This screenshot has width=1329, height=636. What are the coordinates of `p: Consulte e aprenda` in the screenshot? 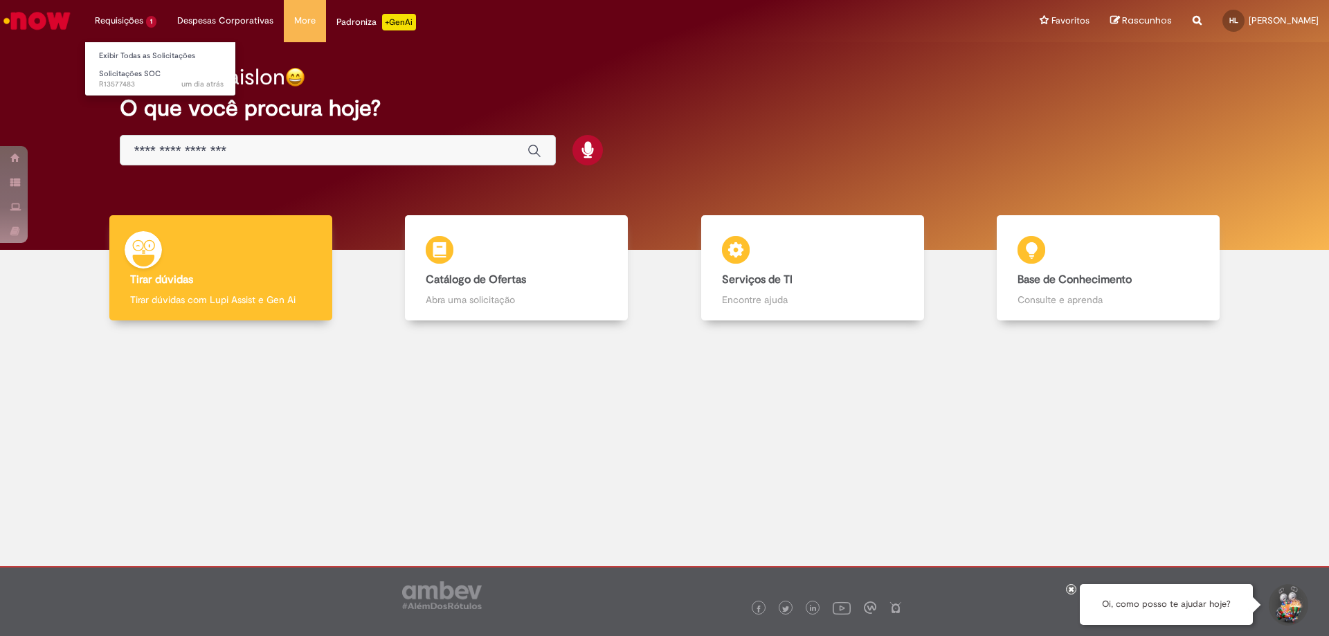 It's located at (1108, 300).